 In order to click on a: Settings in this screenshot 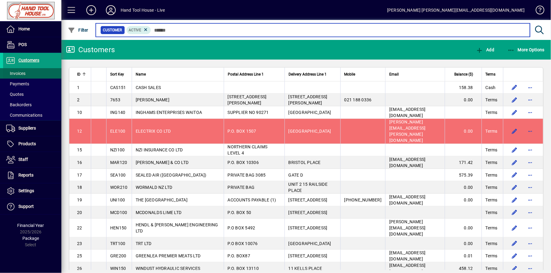, I will do `click(32, 191)`.